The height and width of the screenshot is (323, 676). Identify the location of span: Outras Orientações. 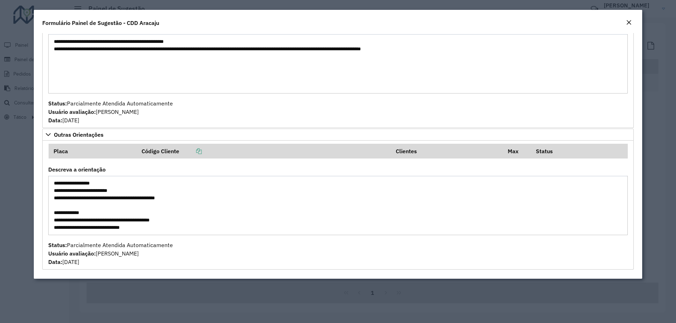
(78, 135).